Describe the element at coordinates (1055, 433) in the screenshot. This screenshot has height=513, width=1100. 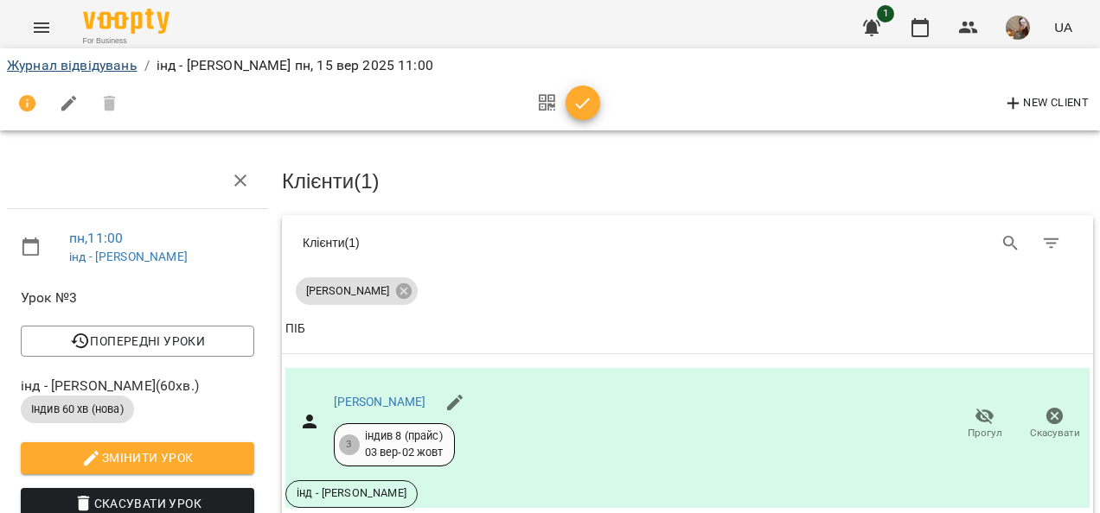
I see `span: Скасувати` at that location.